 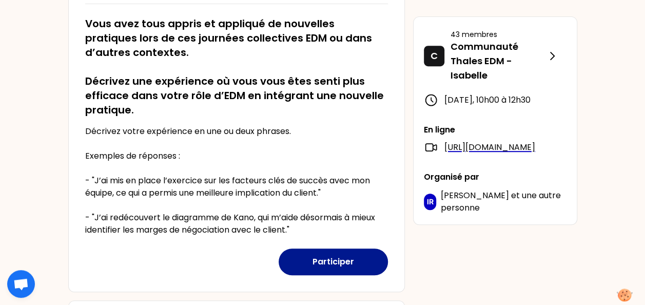 I want to click on p: Décrivez votre expérience en une ou deux phrases. Exemples de réponses : - "J’ai mis en place l’e..., so click(x=237, y=181).